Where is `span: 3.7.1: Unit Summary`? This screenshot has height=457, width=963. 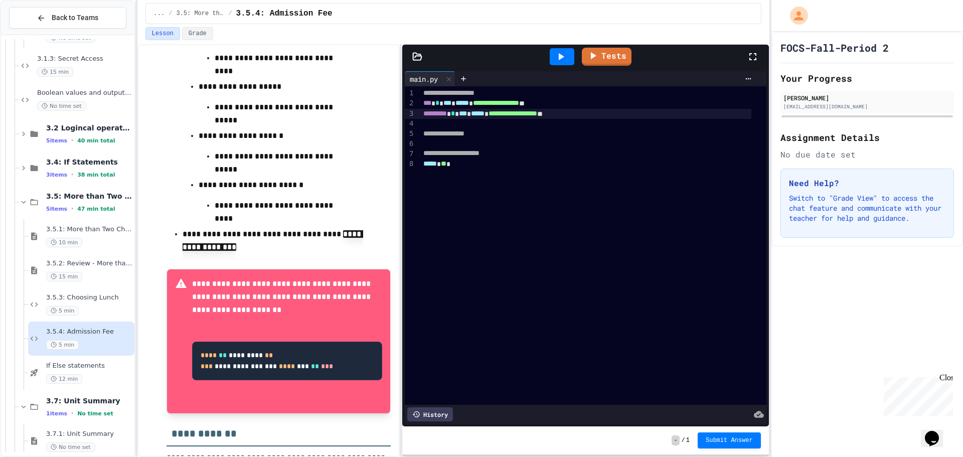
span: 3.7.1: Unit Summary is located at coordinates (89, 434).